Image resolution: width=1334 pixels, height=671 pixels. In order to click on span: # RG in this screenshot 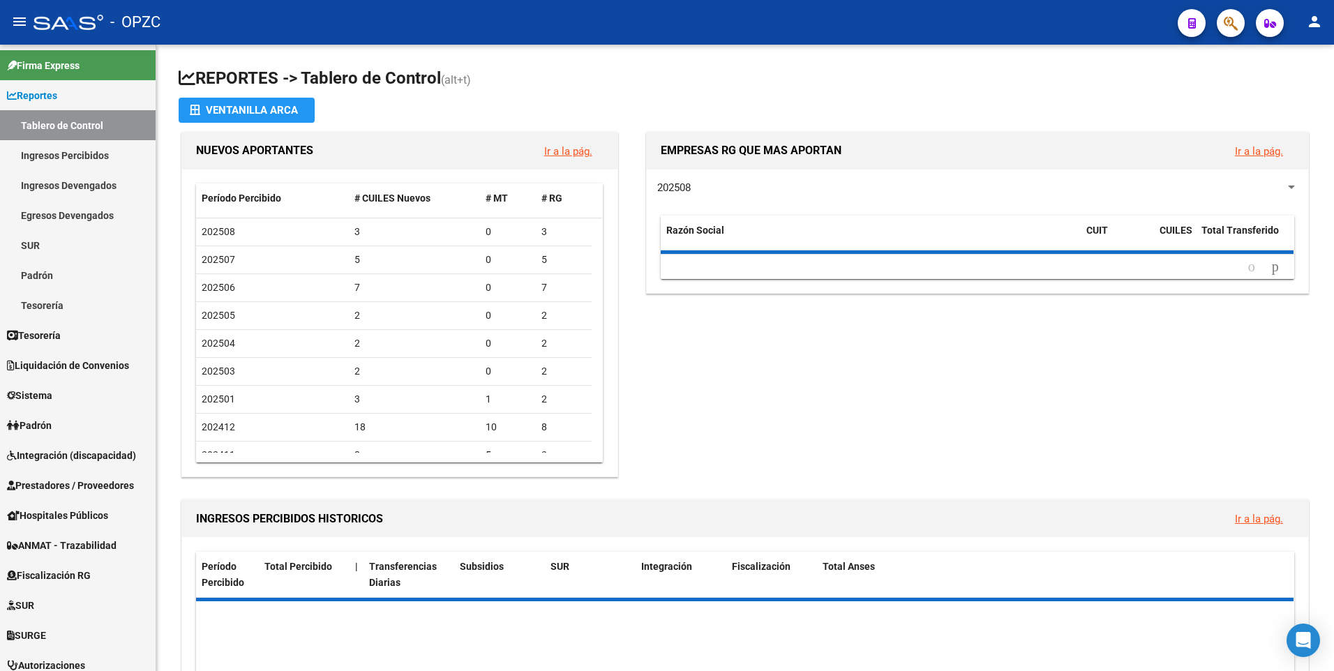, I will do `click(552, 198)`.